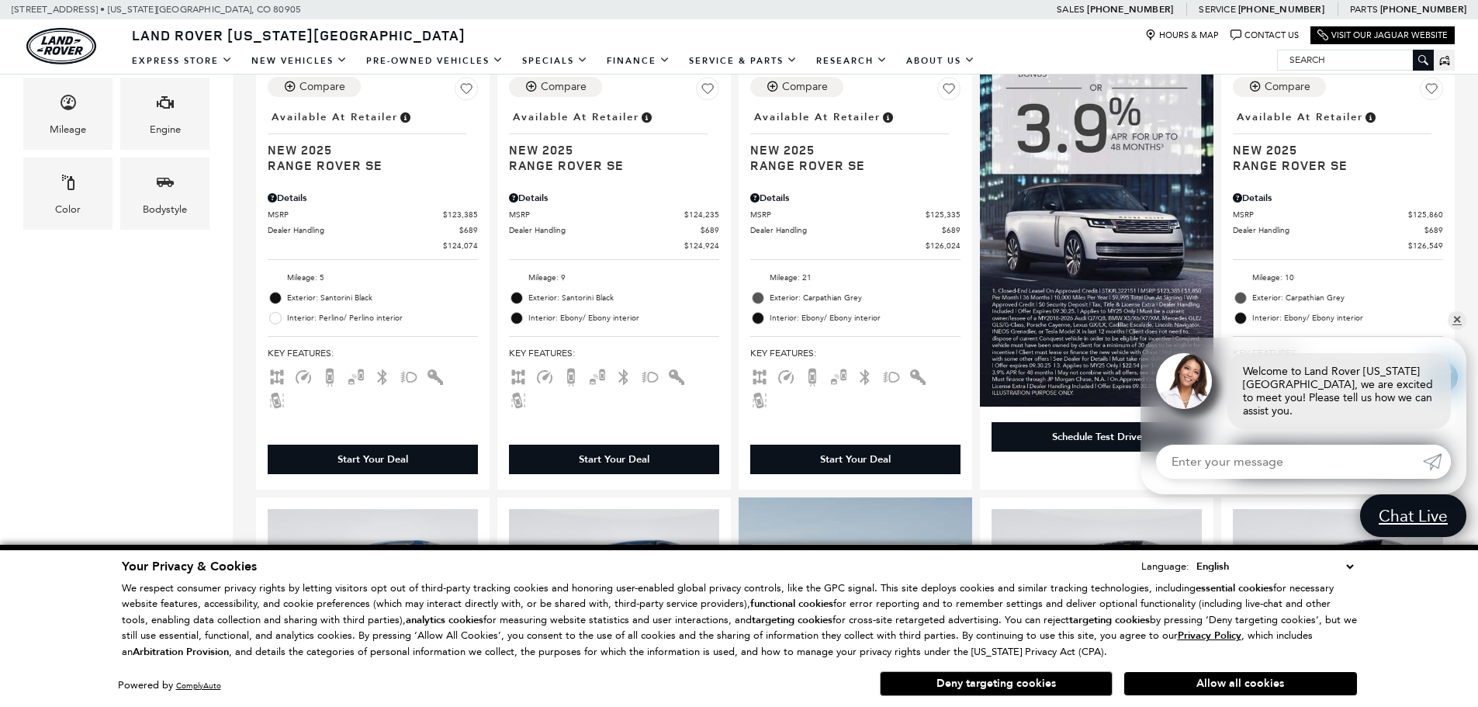 The height and width of the screenshot is (707, 1478). I want to click on input: Enter your message, so click(1289, 462).